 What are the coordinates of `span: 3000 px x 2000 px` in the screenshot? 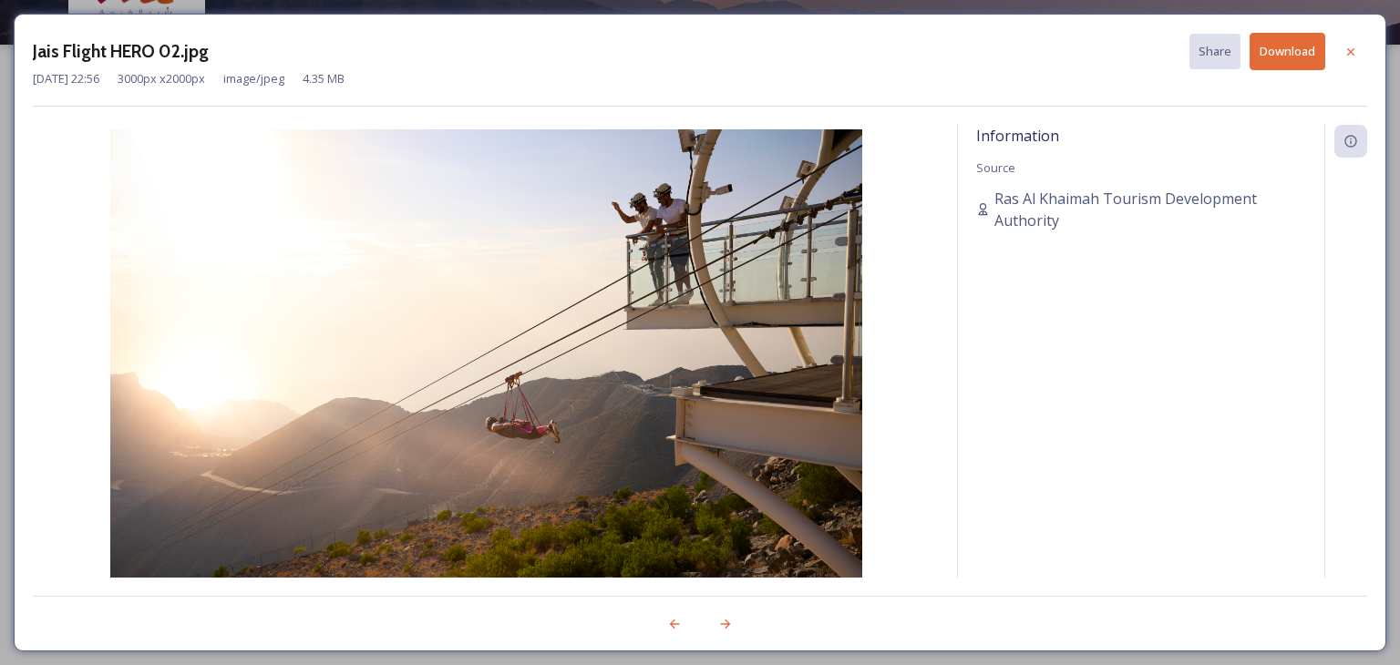 It's located at (161, 78).